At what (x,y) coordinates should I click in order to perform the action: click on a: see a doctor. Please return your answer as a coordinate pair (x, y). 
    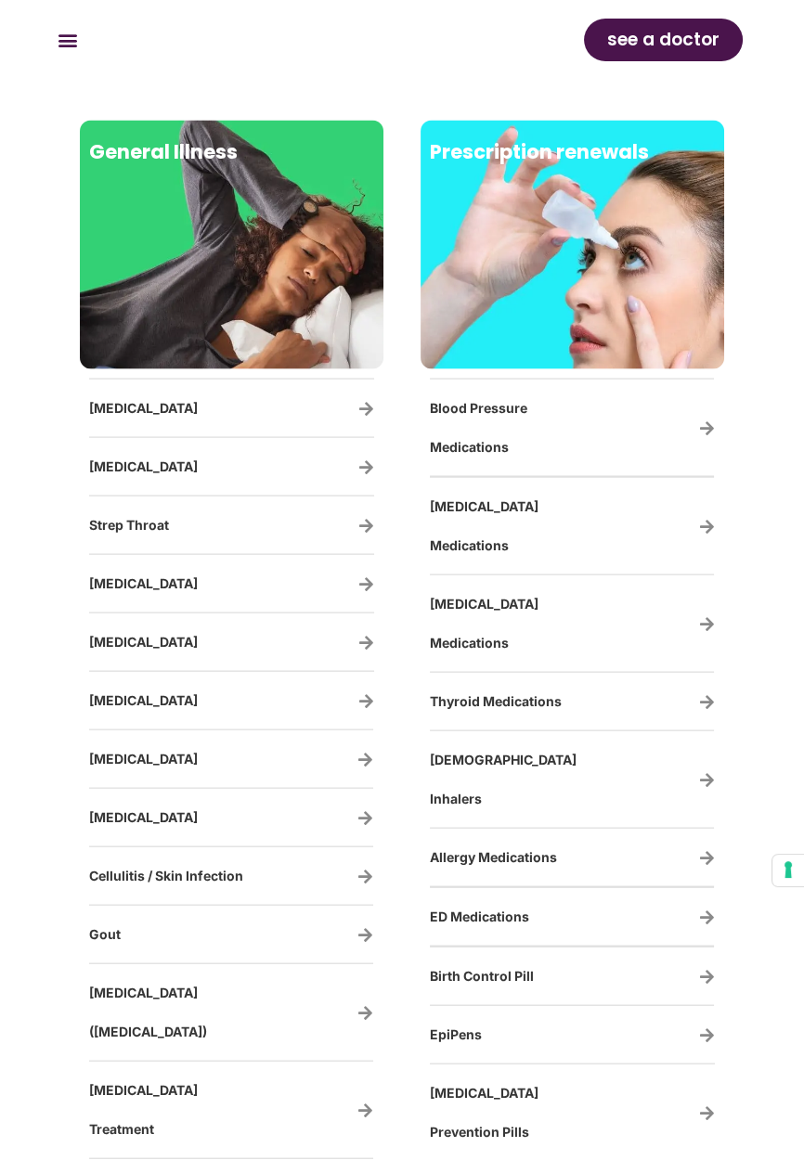
    Looking at the image, I should click on (663, 40).